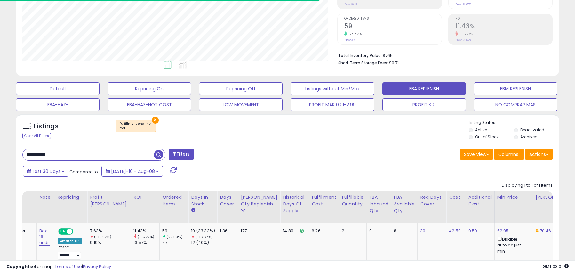 The image size is (575, 273). I want to click on small: Prev: 13.57%, so click(464, 40).